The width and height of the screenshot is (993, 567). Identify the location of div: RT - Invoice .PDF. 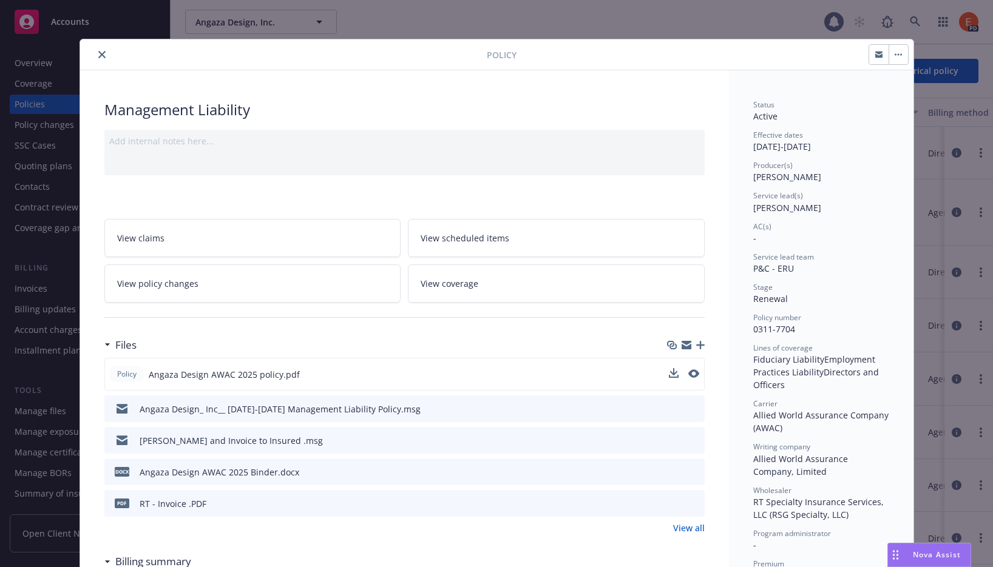
(173, 504).